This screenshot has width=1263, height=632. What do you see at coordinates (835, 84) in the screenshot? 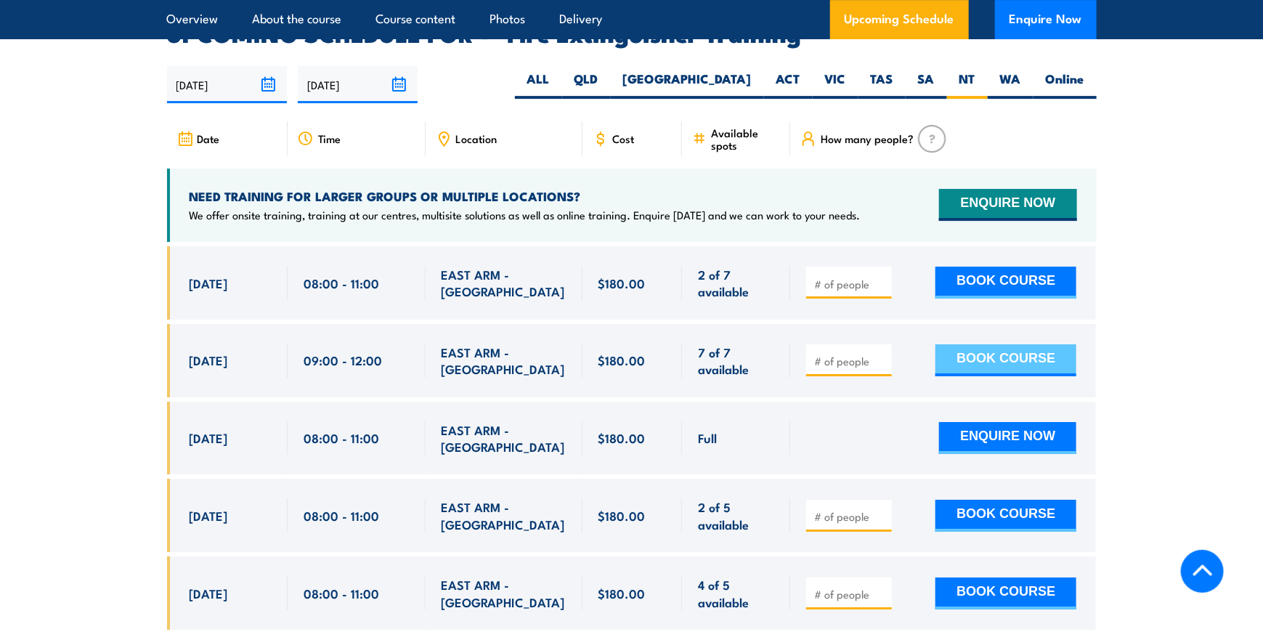
I see `label: VIC` at bounding box center [835, 84].